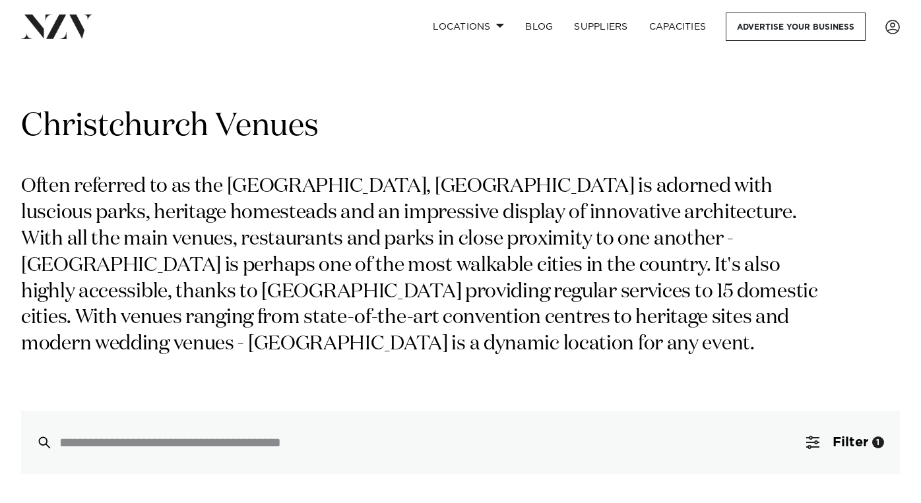  What do you see at coordinates (850, 442) in the screenshot?
I see `span: Filter` at bounding box center [850, 442].